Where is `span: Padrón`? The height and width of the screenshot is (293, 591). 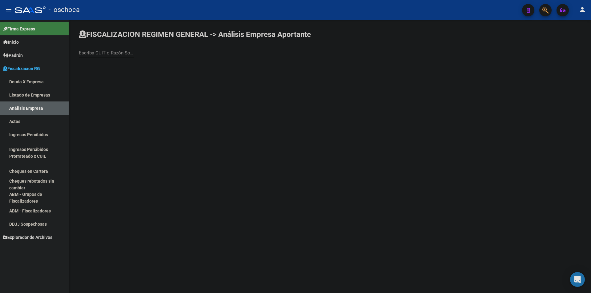
span: Padrón is located at coordinates (13, 55).